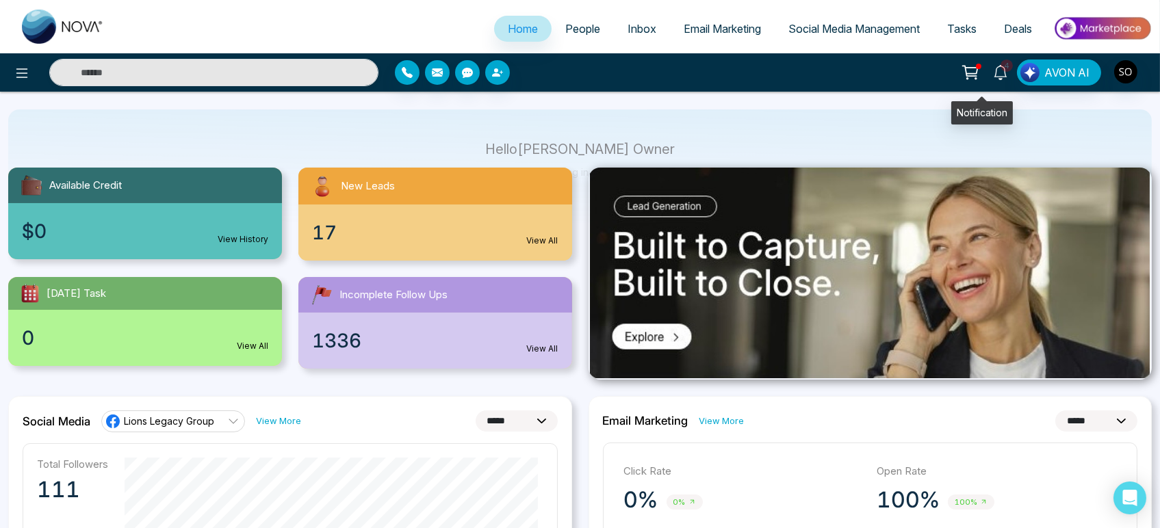 The height and width of the screenshot is (528, 1160). What do you see at coordinates (368, 186) in the screenshot?
I see `span: New Leads` at bounding box center [368, 186].